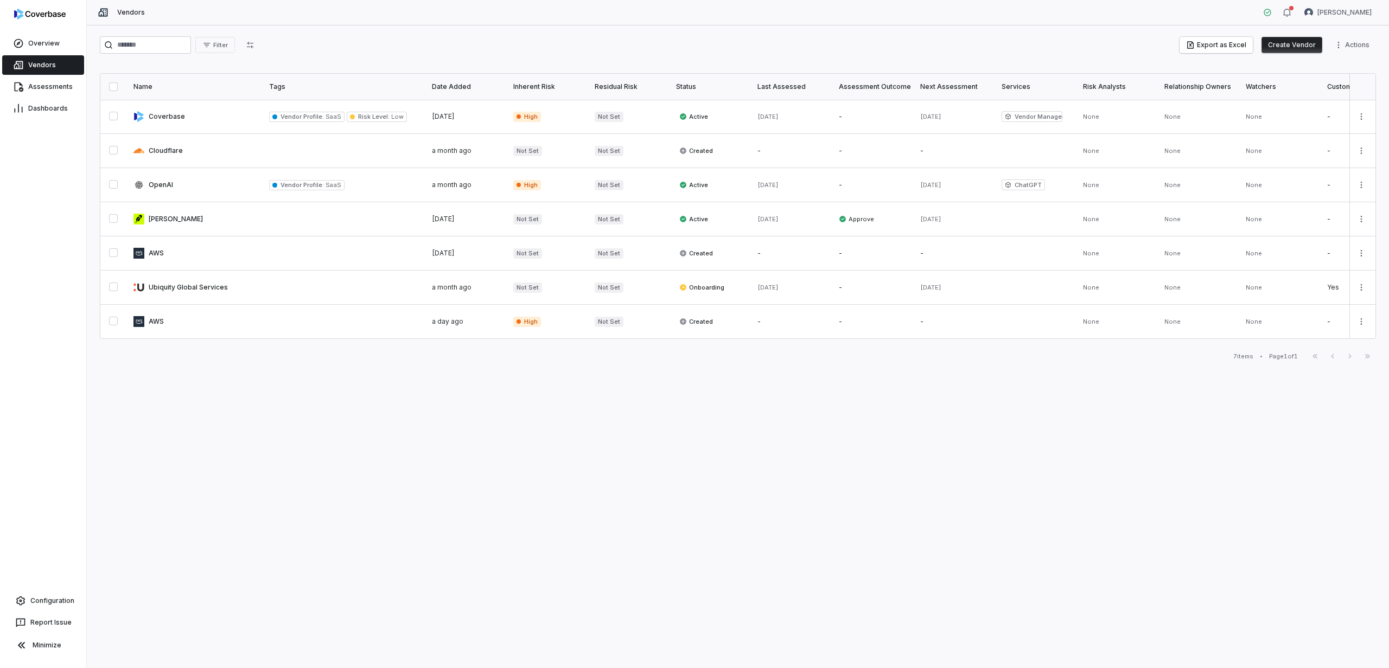 The height and width of the screenshot is (668, 1389). I want to click on div: Date Added, so click(466, 87).